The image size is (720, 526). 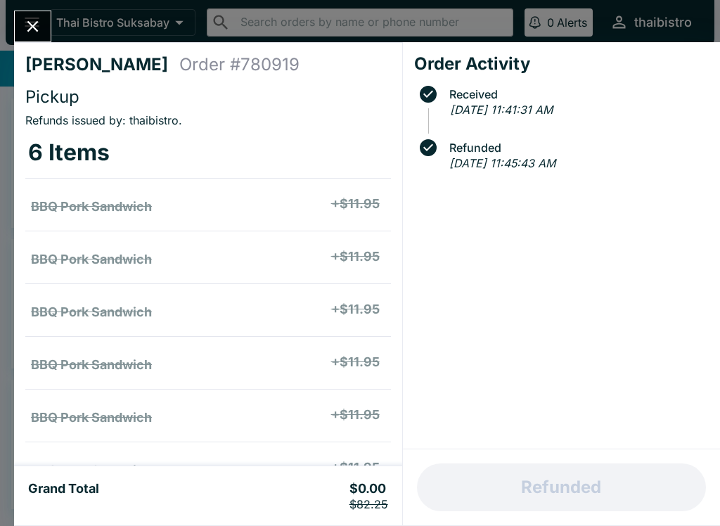 What do you see at coordinates (561, 64) in the screenshot?
I see `h4: Order Activity` at bounding box center [561, 64].